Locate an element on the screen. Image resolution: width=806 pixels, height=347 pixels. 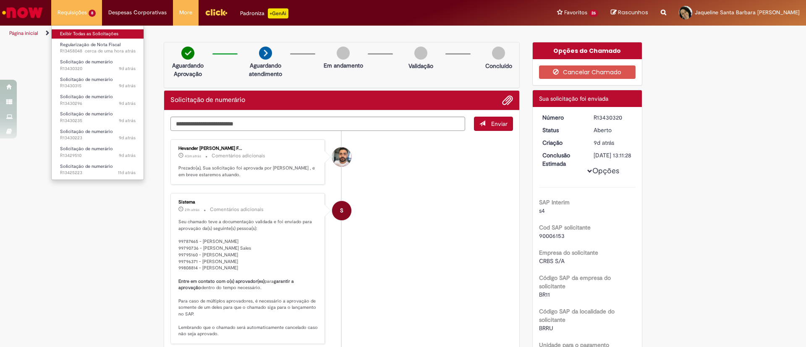
p: Validação is located at coordinates (421, 66).